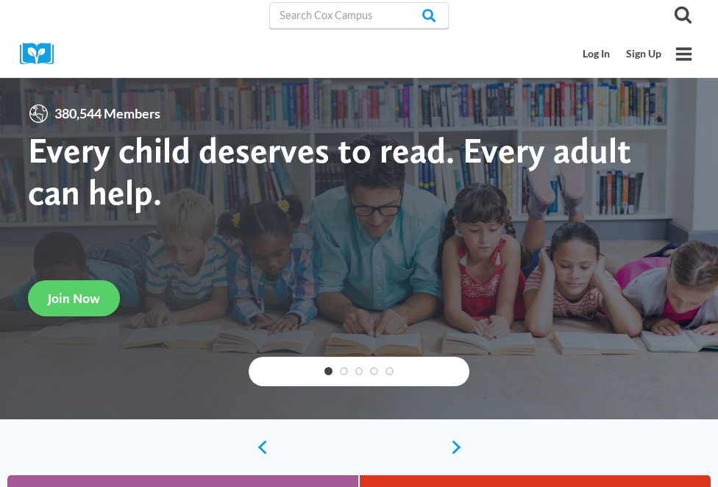  What do you see at coordinates (74, 298) in the screenshot?
I see `a: Join Now` at bounding box center [74, 298].